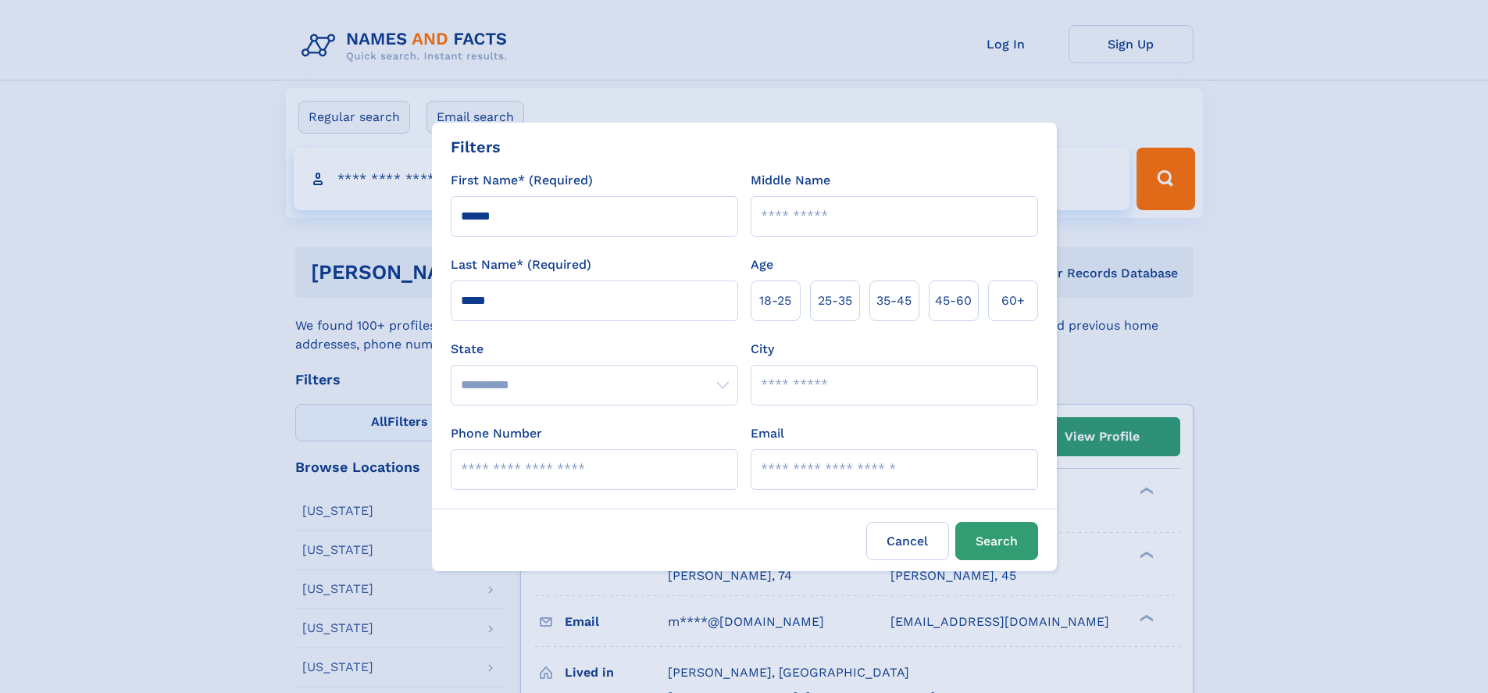 This screenshot has height=693, width=1488. Describe the element at coordinates (767, 433) in the screenshot. I see `label: Email` at that location.